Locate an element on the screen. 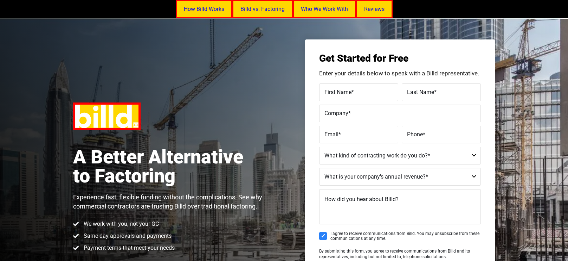  span: Last Name is located at coordinates (421, 92).